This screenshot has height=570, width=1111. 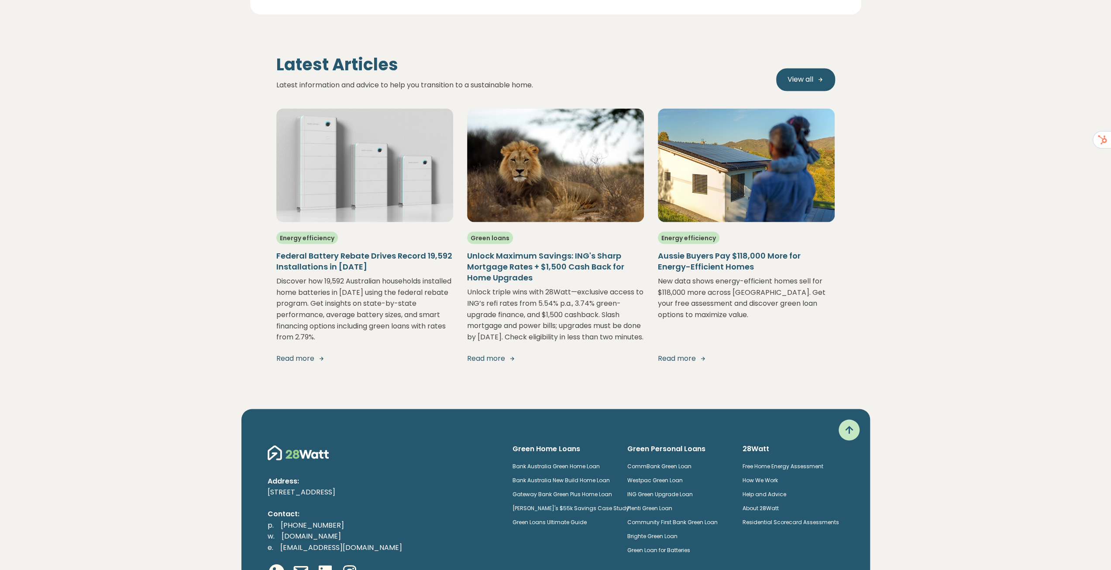 I want to click on a: CommBank Green Loan, so click(x=659, y=465).